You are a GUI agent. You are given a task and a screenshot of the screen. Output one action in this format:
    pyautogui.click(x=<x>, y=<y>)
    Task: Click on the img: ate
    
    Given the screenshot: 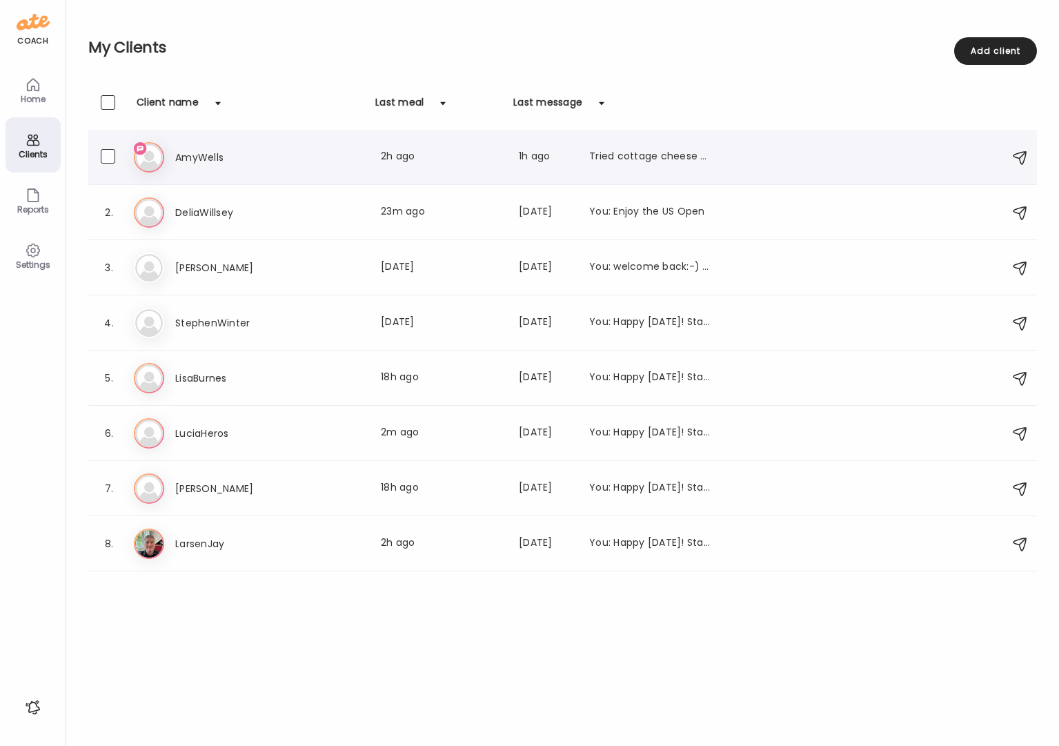 What is the action you would take?
    pyautogui.click(x=33, y=22)
    